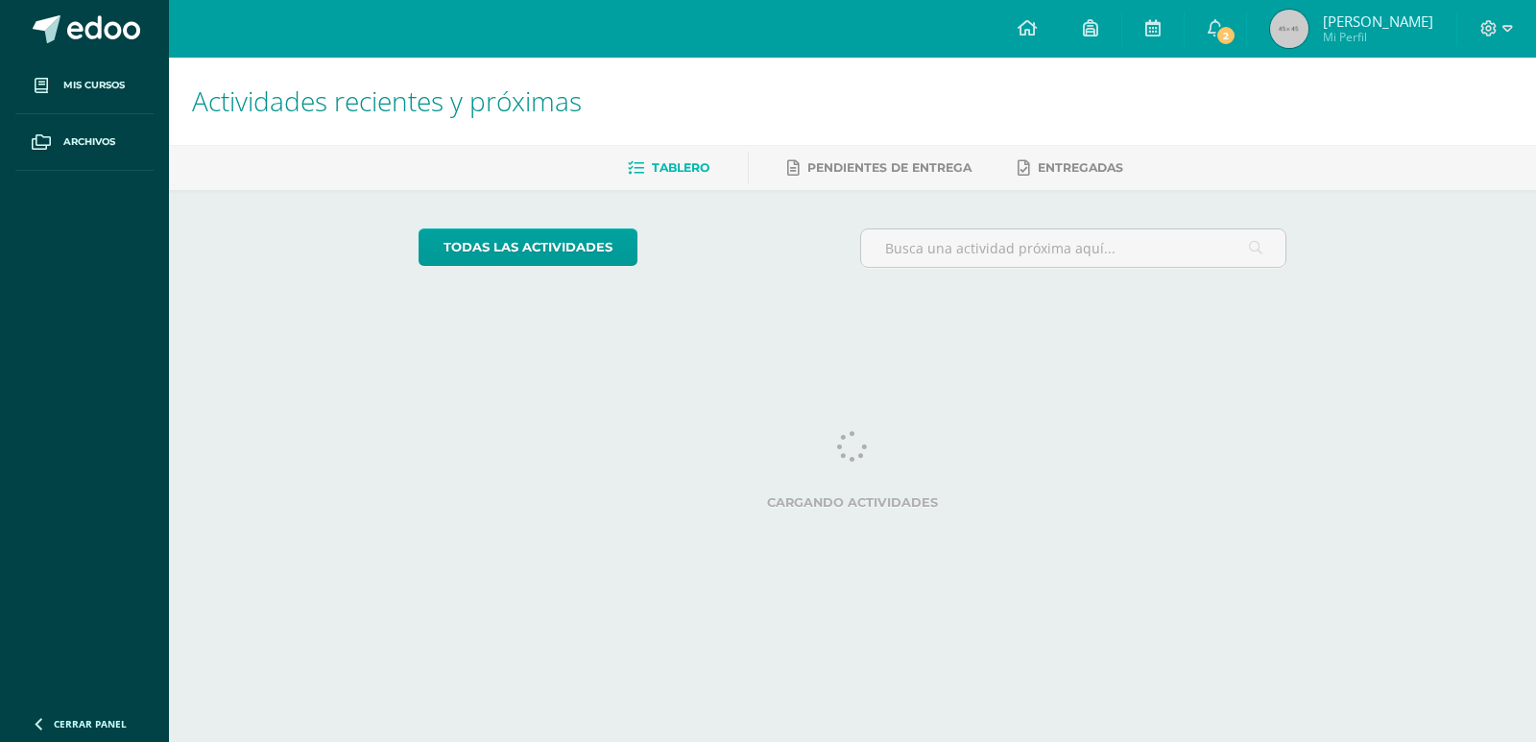 The width and height of the screenshot is (1536, 742). What do you see at coordinates (680, 167) in the screenshot?
I see `span: Tablero` at bounding box center [680, 167].